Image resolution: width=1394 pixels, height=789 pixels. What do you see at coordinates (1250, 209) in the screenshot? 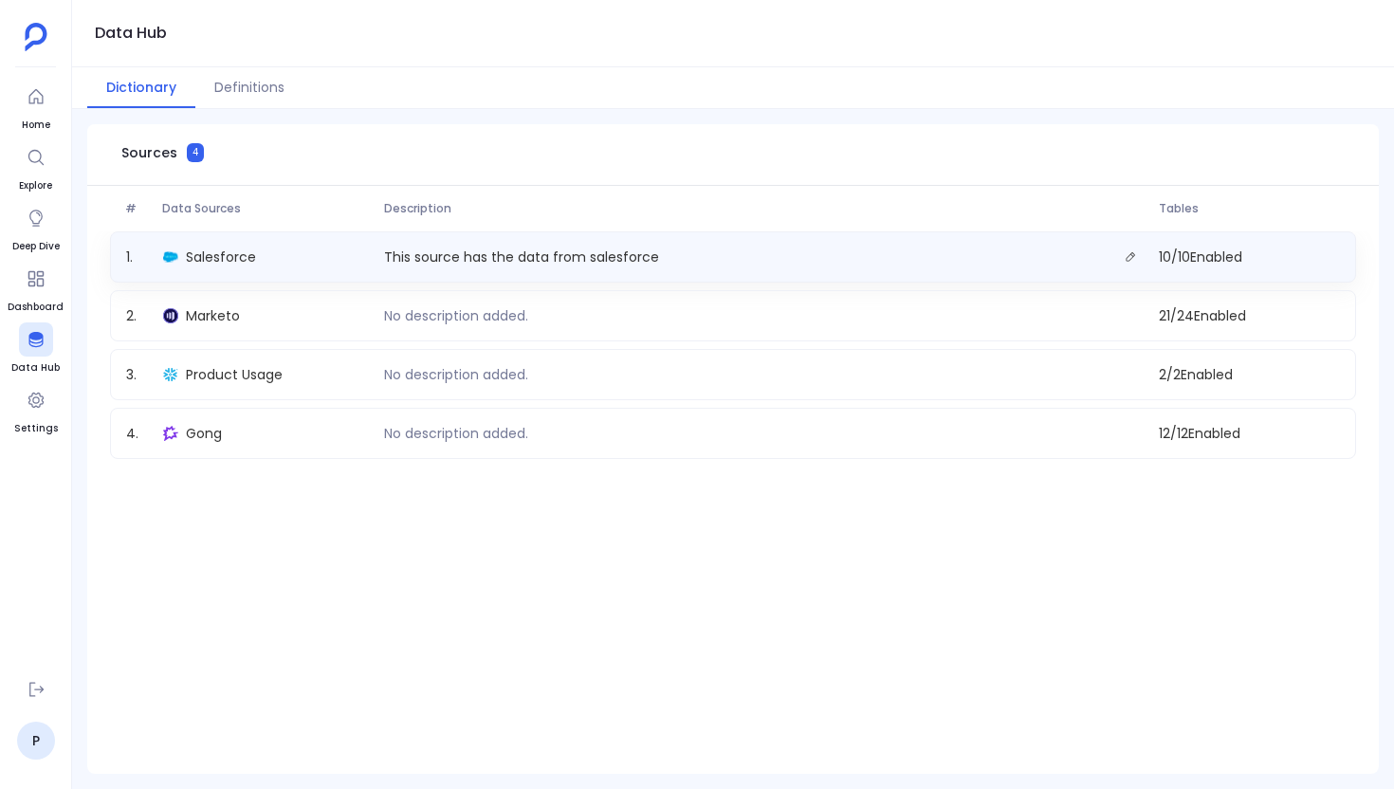
I see `span: Tables` at bounding box center [1250, 209].